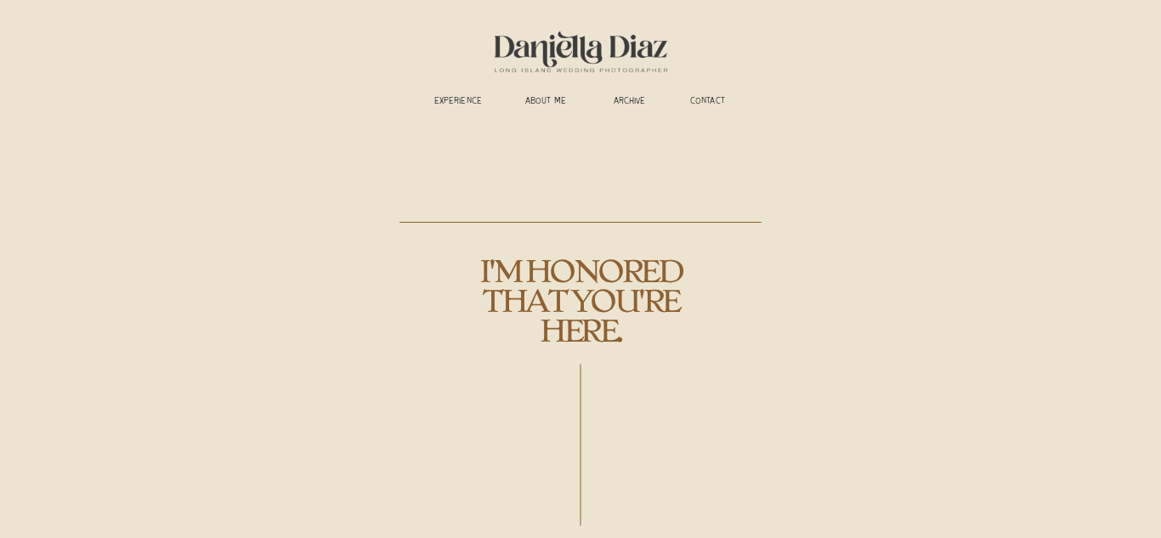  Describe the element at coordinates (580, 310) in the screenshot. I see `h2: i'm honored that you're here.` at that location.